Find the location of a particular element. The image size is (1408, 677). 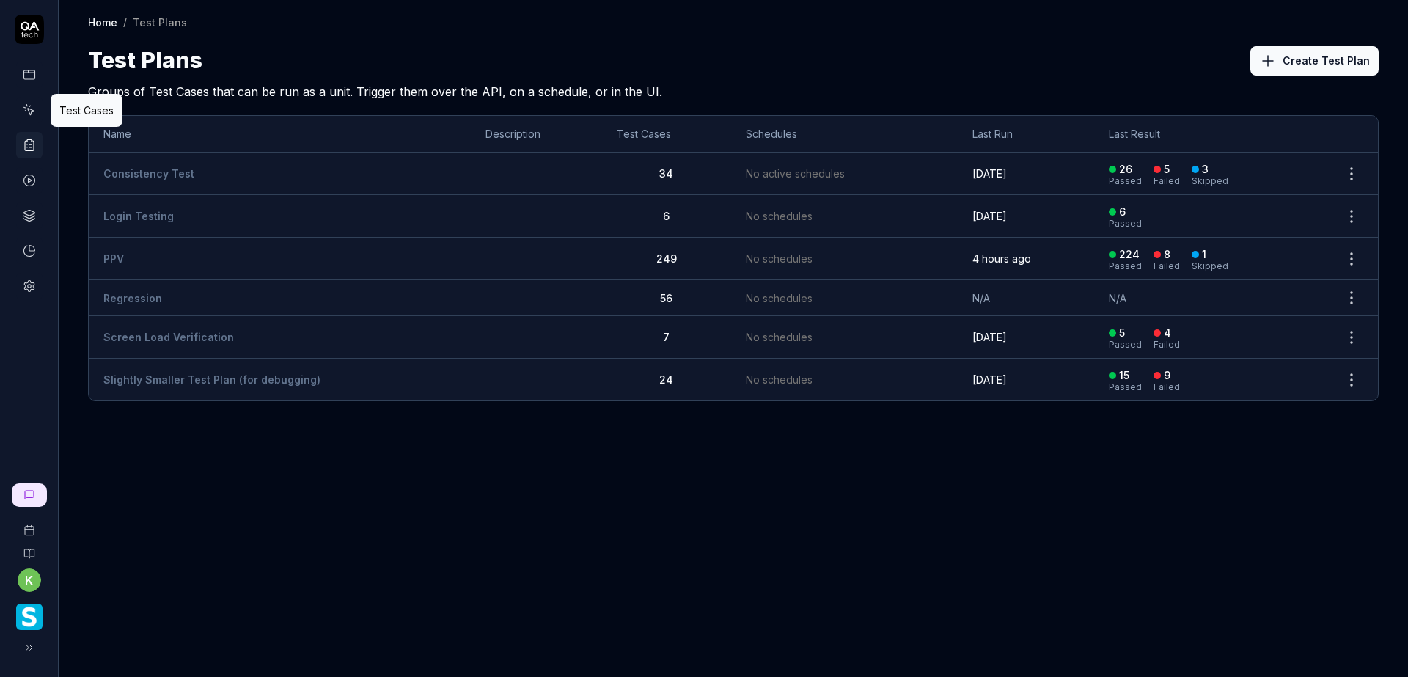

a: Regression is located at coordinates (133, 298).